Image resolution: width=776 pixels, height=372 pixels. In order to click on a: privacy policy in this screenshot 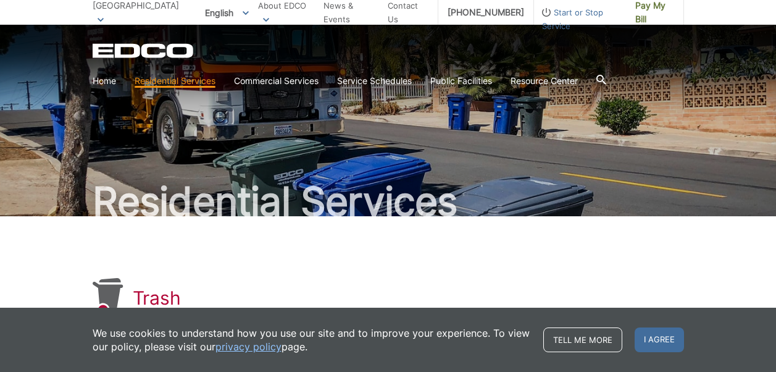, I will do `click(248, 346)`.